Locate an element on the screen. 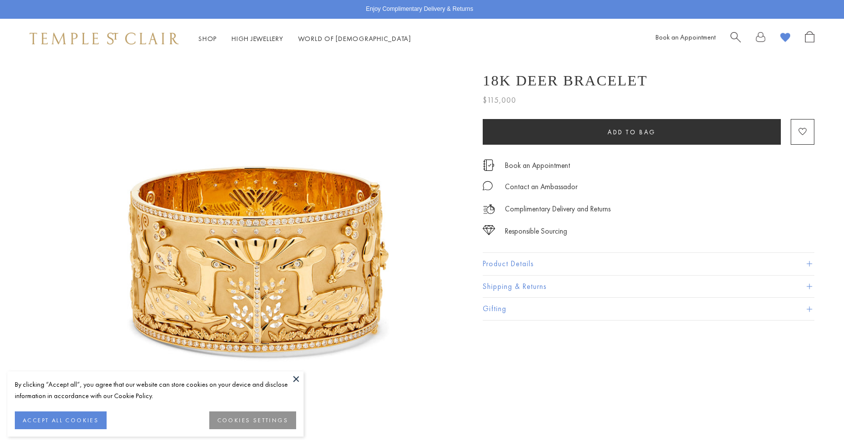 This screenshot has height=444, width=844. span: Add to bag is located at coordinates (632, 132).